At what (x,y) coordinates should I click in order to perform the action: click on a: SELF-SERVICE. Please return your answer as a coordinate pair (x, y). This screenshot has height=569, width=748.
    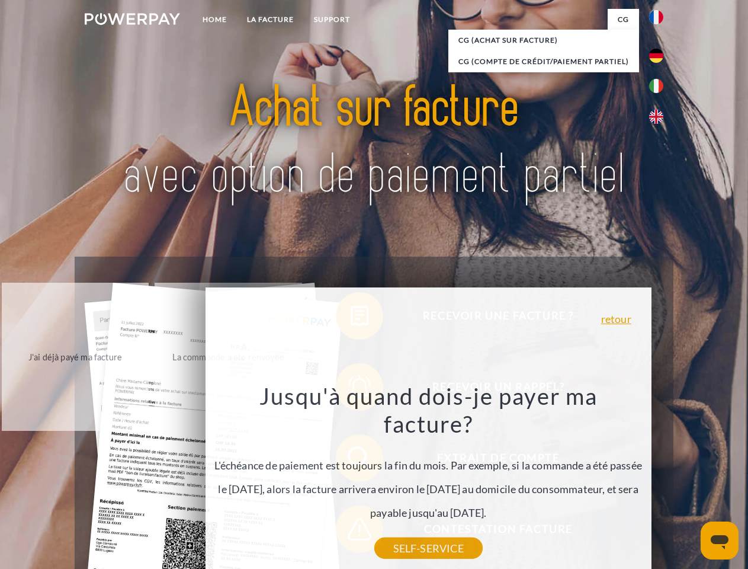
    Looking at the image, I should click on (428, 548).